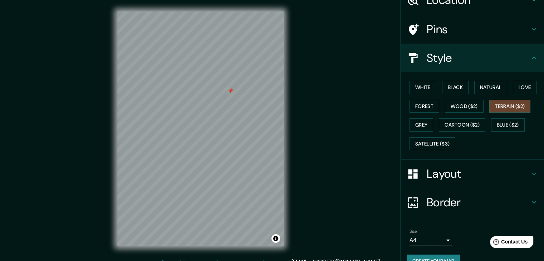 This screenshot has height=261, width=544. I want to click on button: Black, so click(455, 87).